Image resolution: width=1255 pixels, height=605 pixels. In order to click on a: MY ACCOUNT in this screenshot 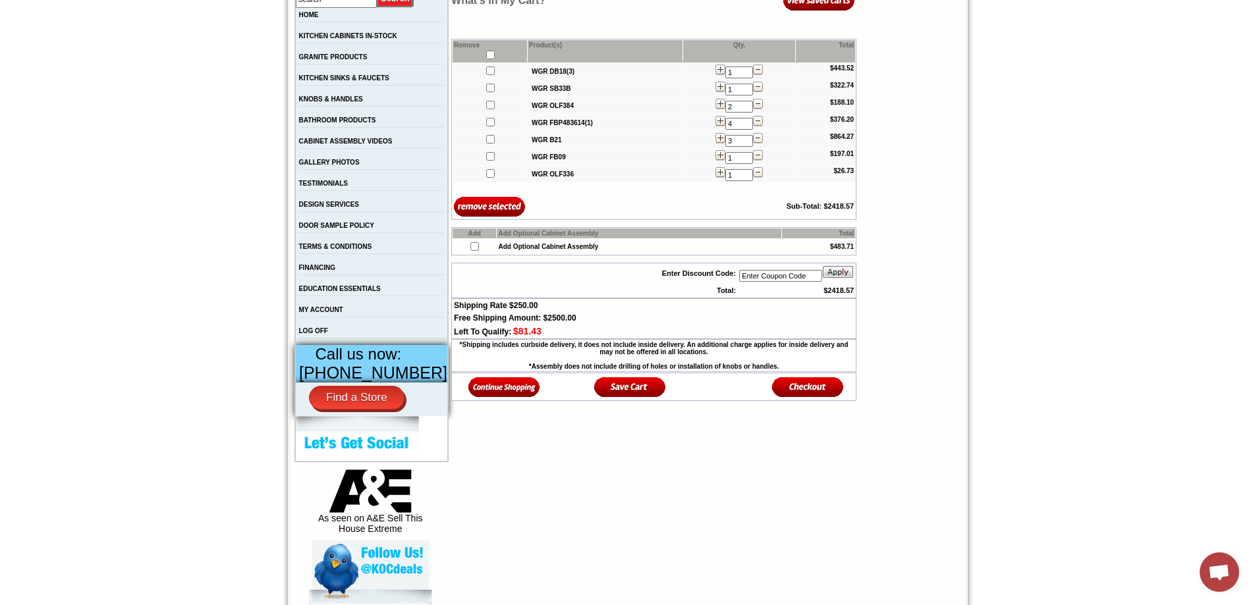, I will do `click(321, 310)`.